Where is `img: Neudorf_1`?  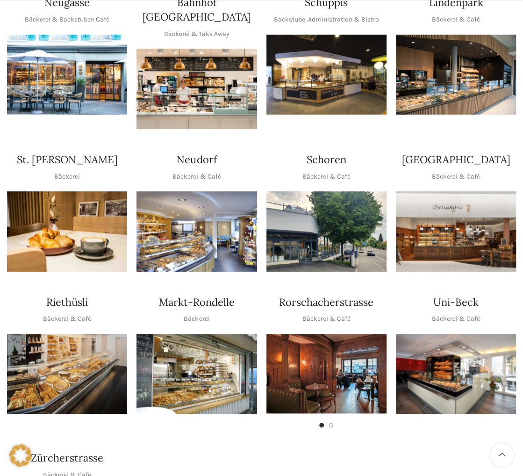
img: Neudorf_1 is located at coordinates (196, 232).